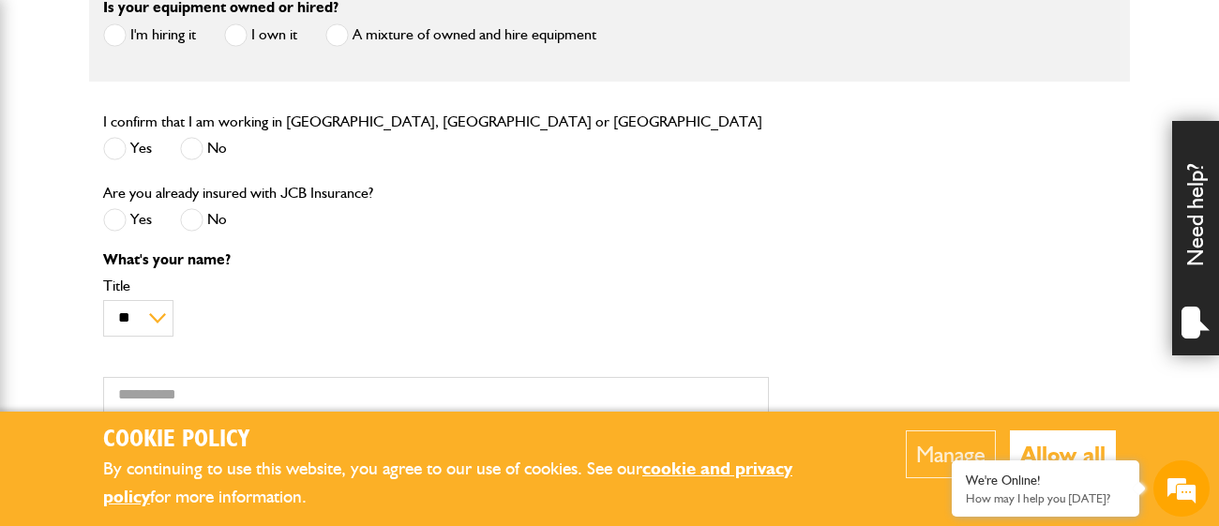  What do you see at coordinates (149, 35) in the screenshot?
I see `label: I'm hiring it` at bounding box center [149, 35].